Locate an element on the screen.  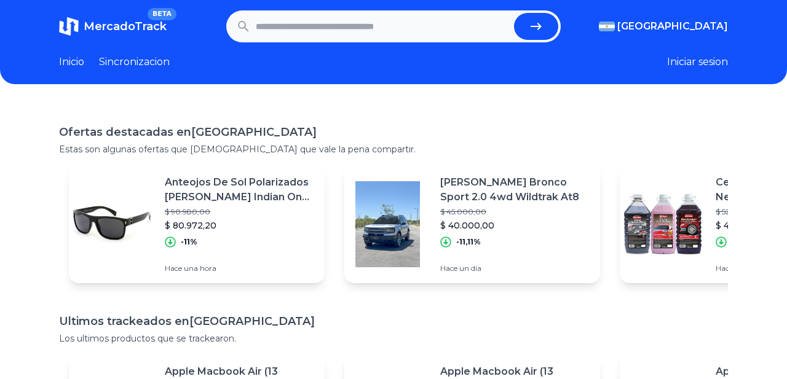
p: $ 45.000,00 is located at coordinates (515, 212).